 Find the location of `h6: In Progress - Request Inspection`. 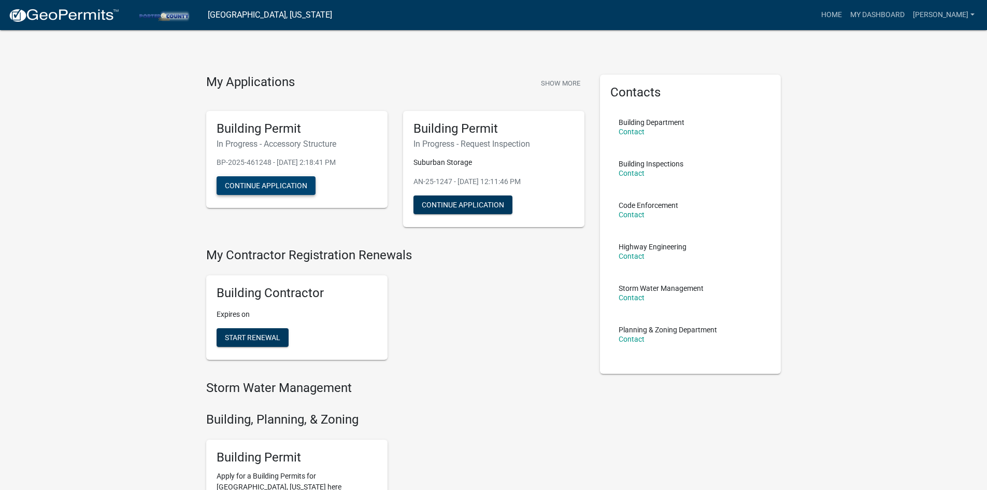

h6: In Progress - Request Inspection is located at coordinates (494, 144).